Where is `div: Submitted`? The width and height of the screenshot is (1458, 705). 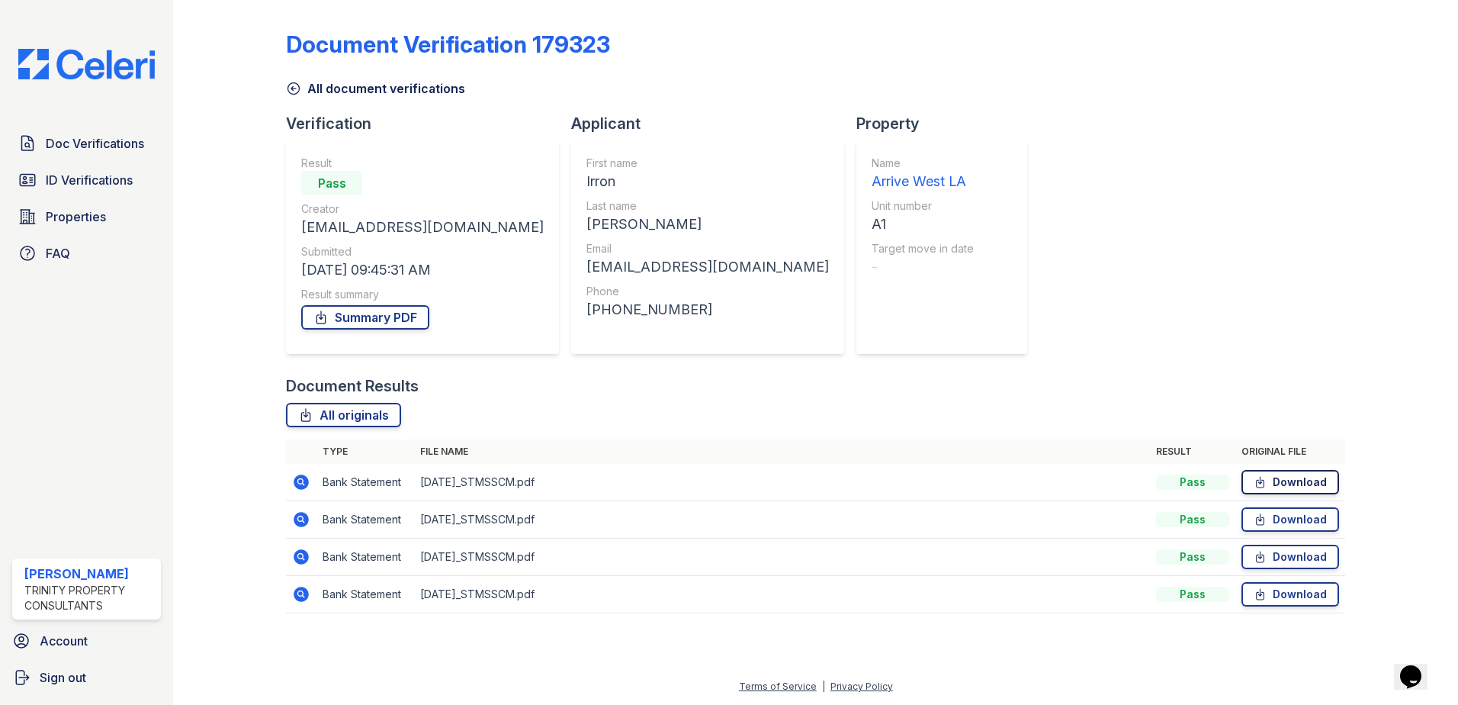 div: Submitted is located at coordinates (422, 252).